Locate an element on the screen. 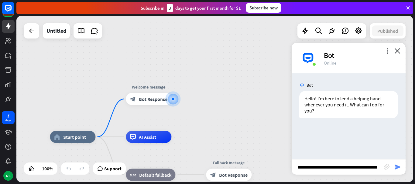 This screenshot has width=415, height=184. div: Untitled is located at coordinates (56, 31).